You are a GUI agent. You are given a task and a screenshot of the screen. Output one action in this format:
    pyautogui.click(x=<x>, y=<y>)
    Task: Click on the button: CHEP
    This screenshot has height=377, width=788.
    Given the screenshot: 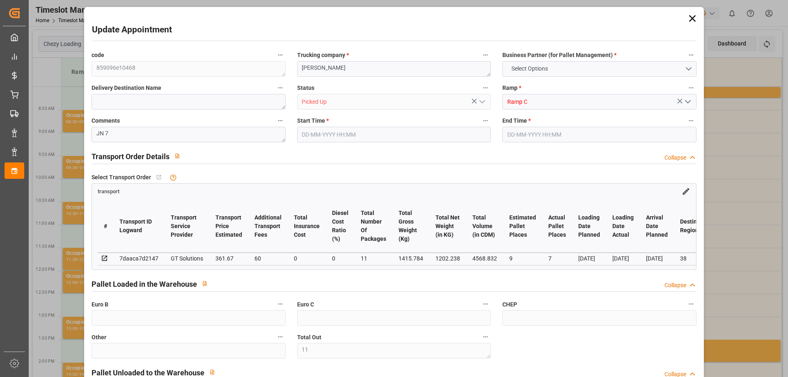 What is the action you would take?
    pyautogui.click(x=691, y=304)
    